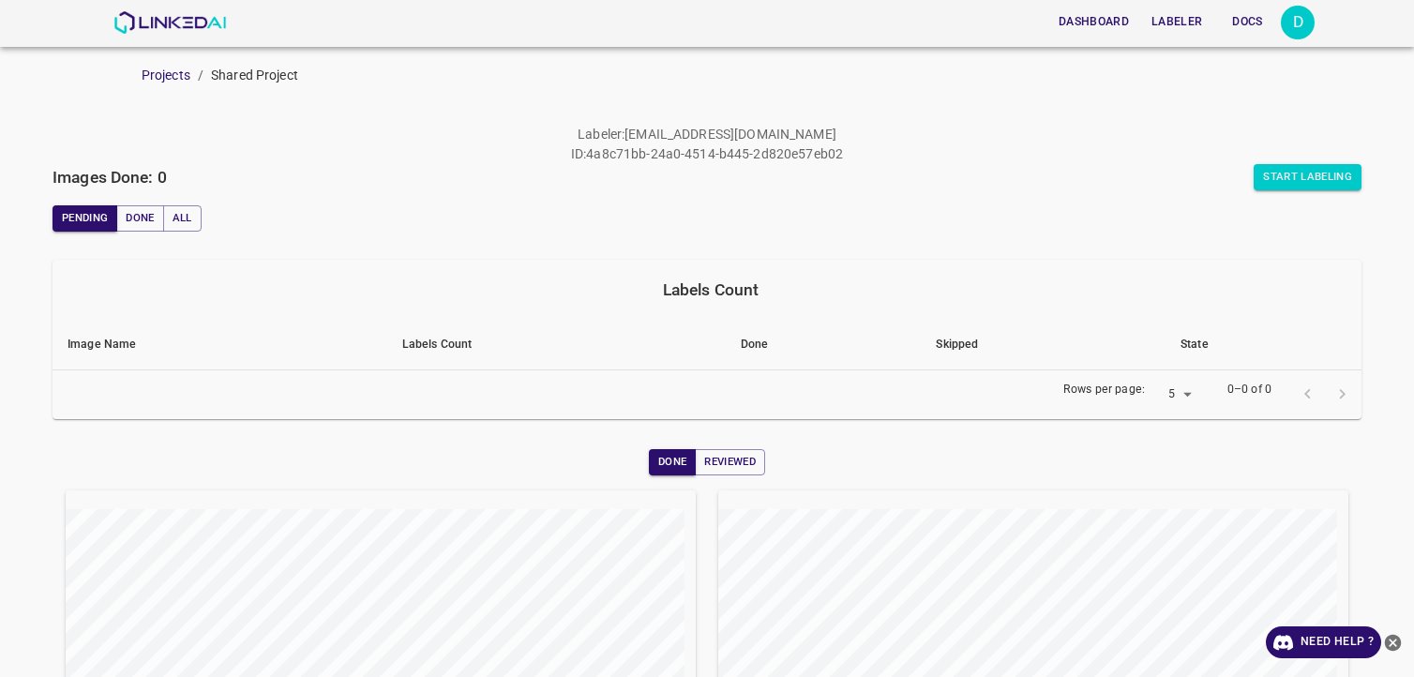 The width and height of the screenshot is (1414, 677). What do you see at coordinates (1177, 22) in the screenshot?
I see `a: Labeler` at bounding box center [1177, 22].